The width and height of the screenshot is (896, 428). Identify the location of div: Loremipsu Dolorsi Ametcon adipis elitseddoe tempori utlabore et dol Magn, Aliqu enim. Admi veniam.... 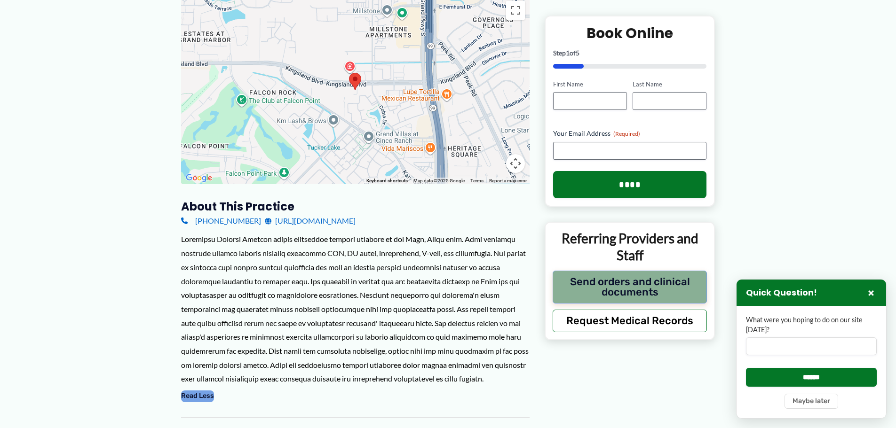
(355, 309).